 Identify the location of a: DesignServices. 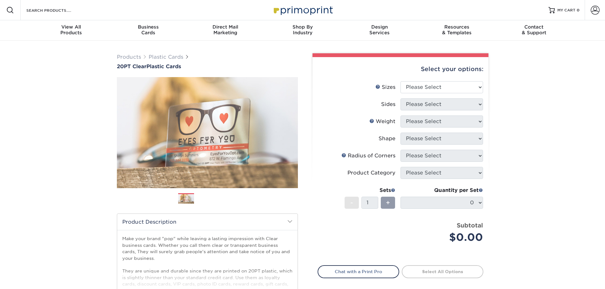
(380, 31).